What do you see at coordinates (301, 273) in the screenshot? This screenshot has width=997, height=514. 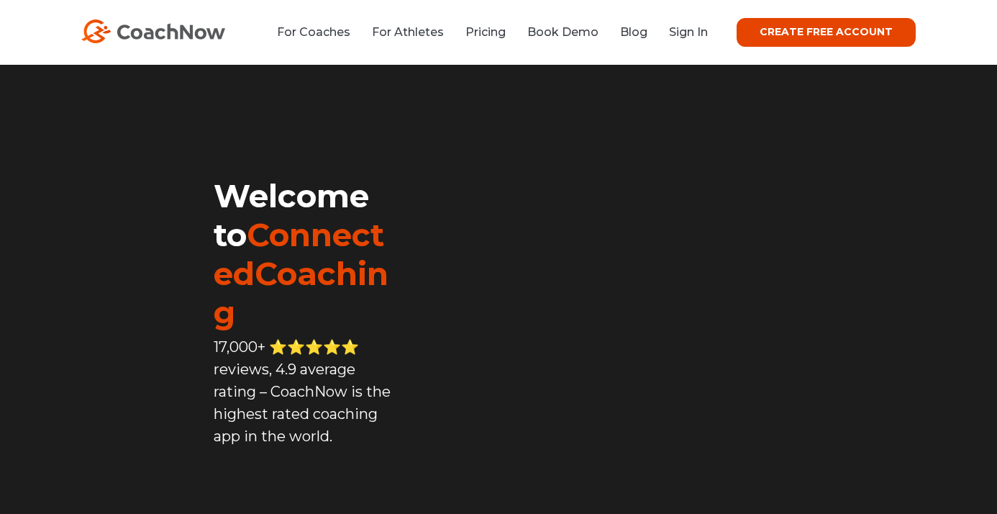 I see `span: ConnectedCoaching` at bounding box center [301, 273].